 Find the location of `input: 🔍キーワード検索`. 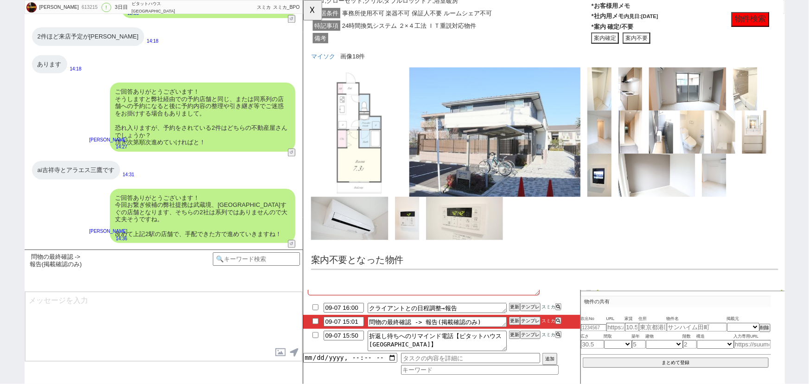

input: 🔍キーワード検索 is located at coordinates (257, 259).